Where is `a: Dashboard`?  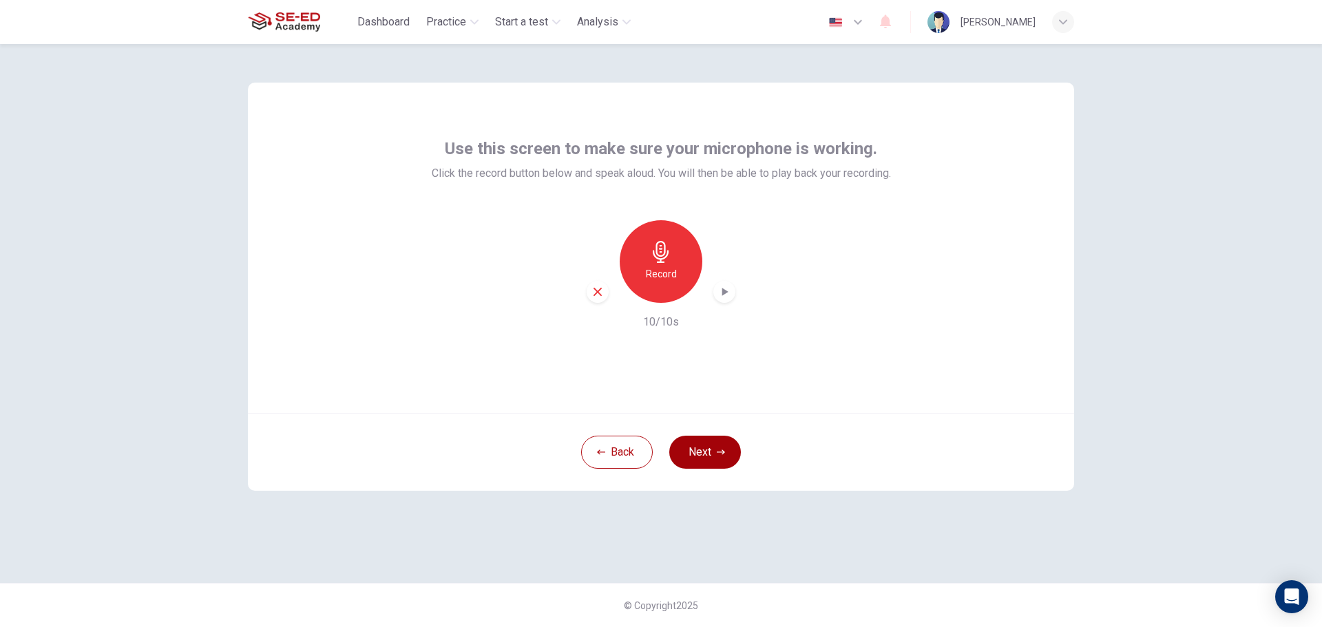
a: Dashboard is located at coordinates (384, 22).